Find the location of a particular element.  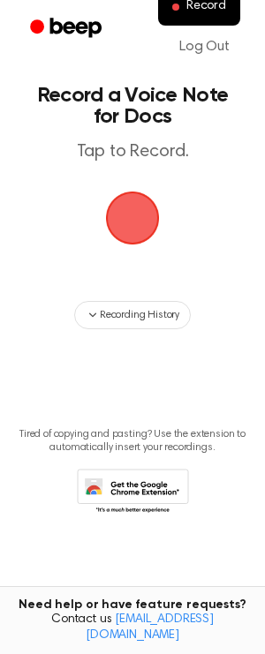

a: Beep is located at coordinates (67, 28).